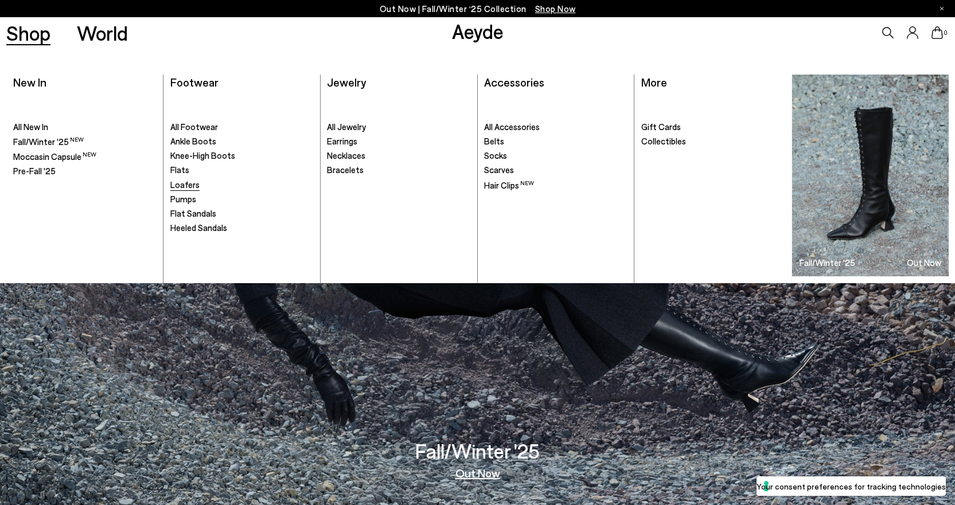  I want to click on span: Navigate to /collections/new-in, so click(555, 9).